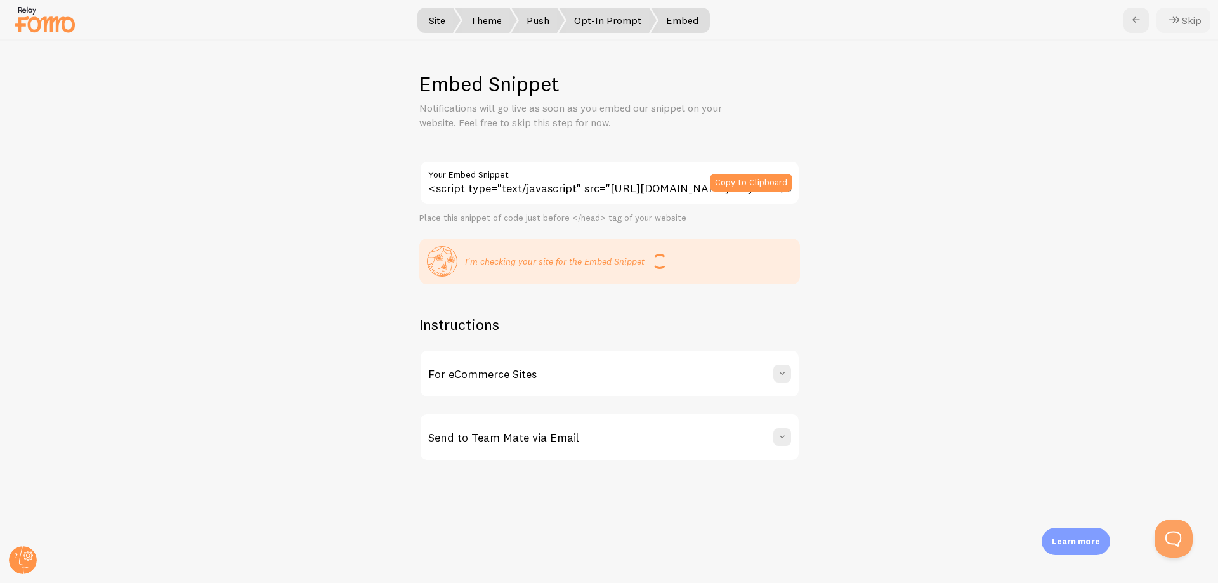 The height and width of the screenshot is (583, 1218). What do you see at coordinates (610, 171) in the screenshot?
I see `label: Your Embed Snippet` at bounding box center [610, 171].